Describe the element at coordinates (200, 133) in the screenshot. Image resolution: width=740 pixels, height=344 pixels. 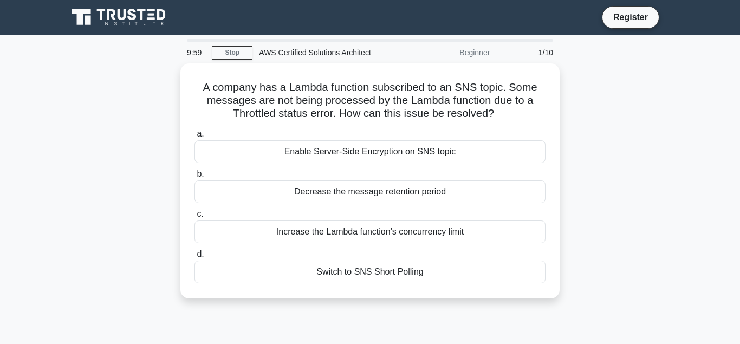
I see `span: a.` at that location.